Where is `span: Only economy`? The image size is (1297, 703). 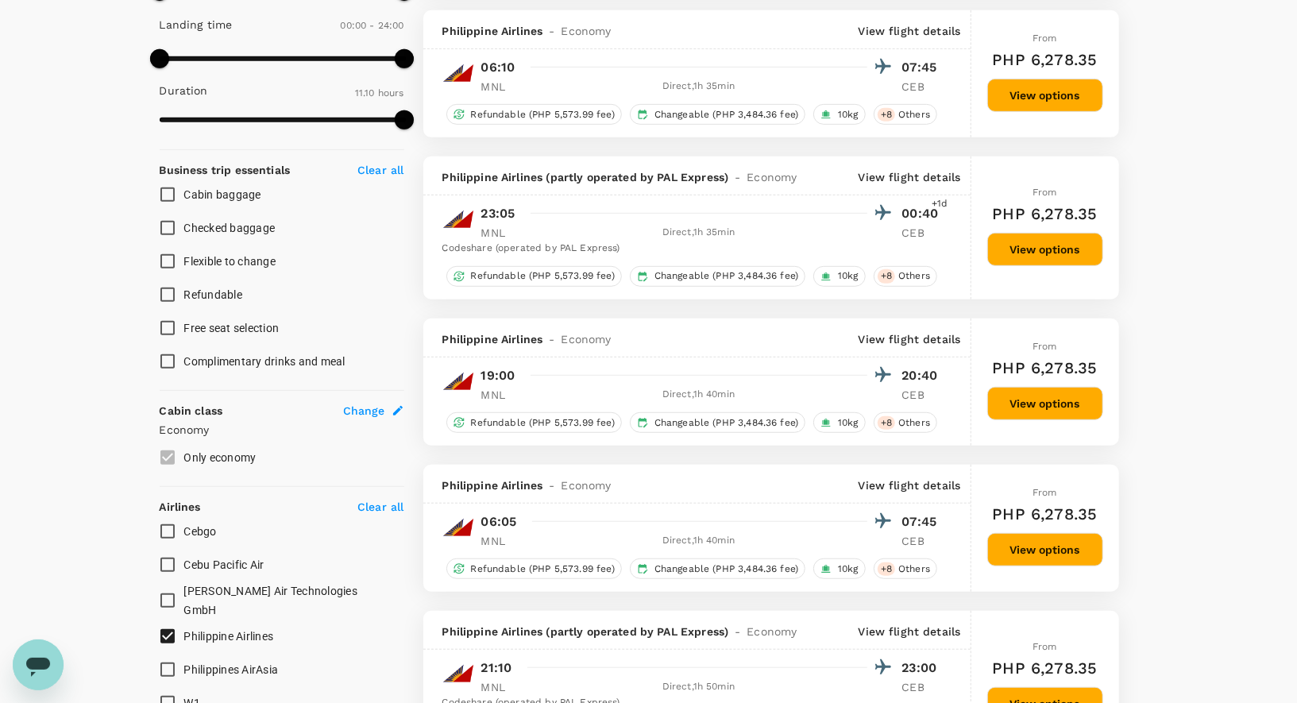 span: Only economy is located at coordinates (220, 457).